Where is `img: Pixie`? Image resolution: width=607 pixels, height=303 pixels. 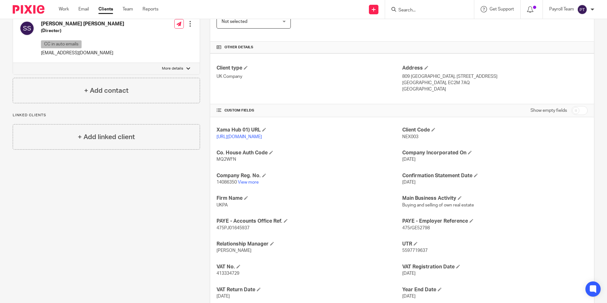
img: Pixie is located at coordinates (29, 9).